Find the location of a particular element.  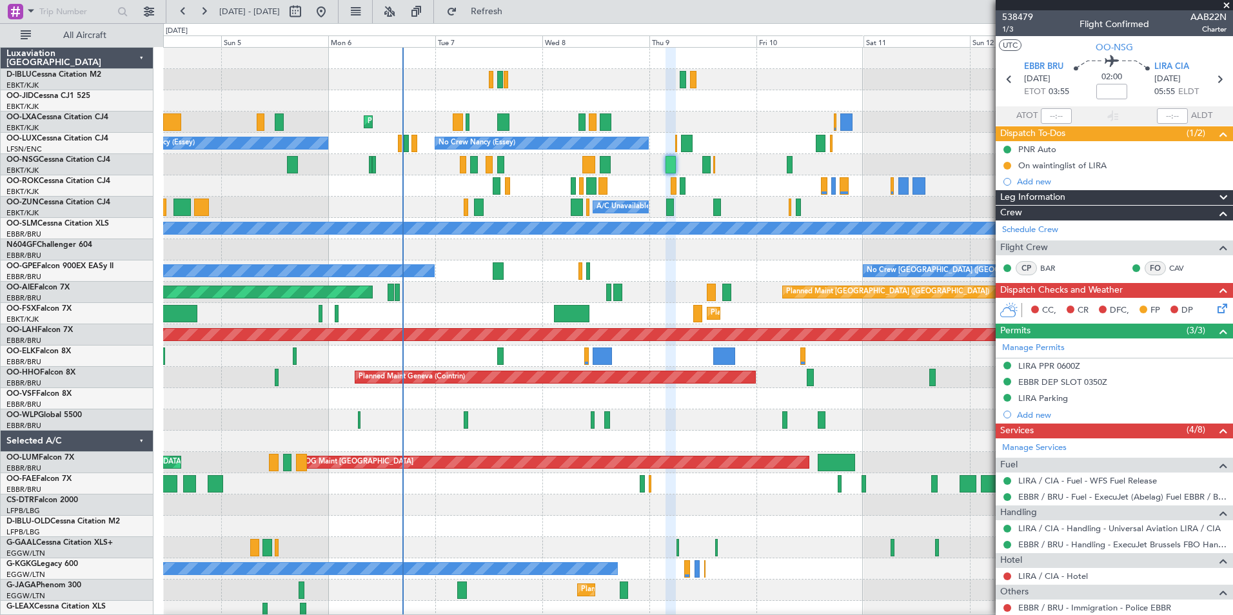

span: Fuel is located at coordinates (1008, 465).